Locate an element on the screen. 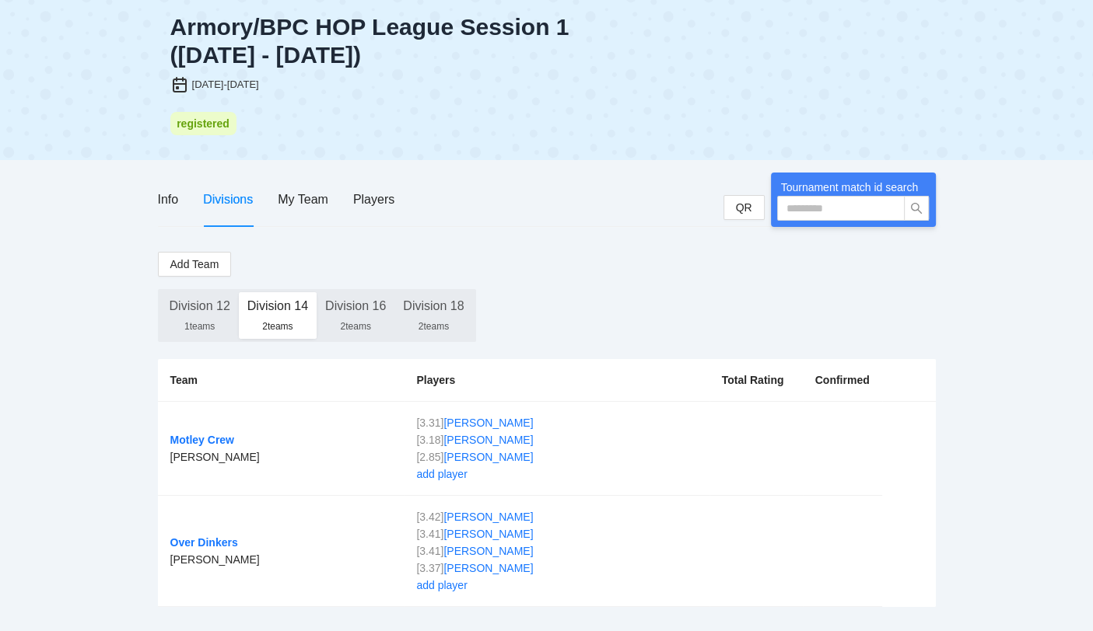 The height and width of the screenshot is (631, 1093). div: [ 3.42 ] is located at coordinates (556, 517).